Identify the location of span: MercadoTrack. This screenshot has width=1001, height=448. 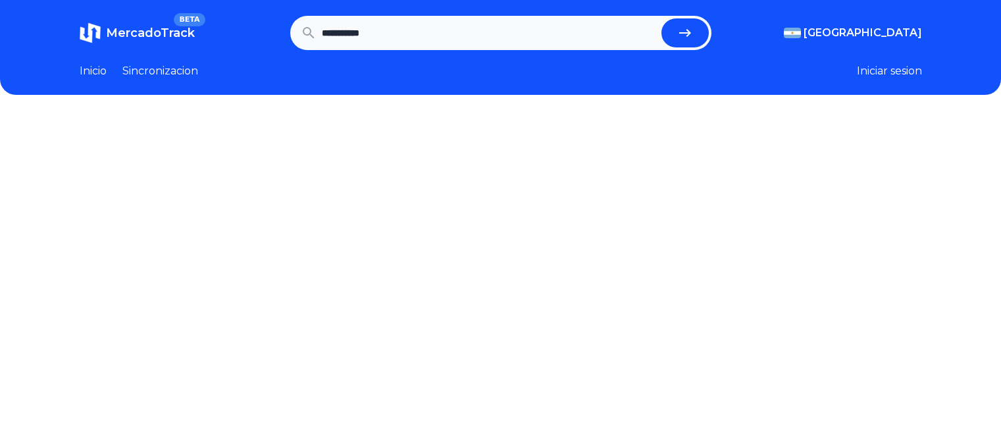
(150, 33).